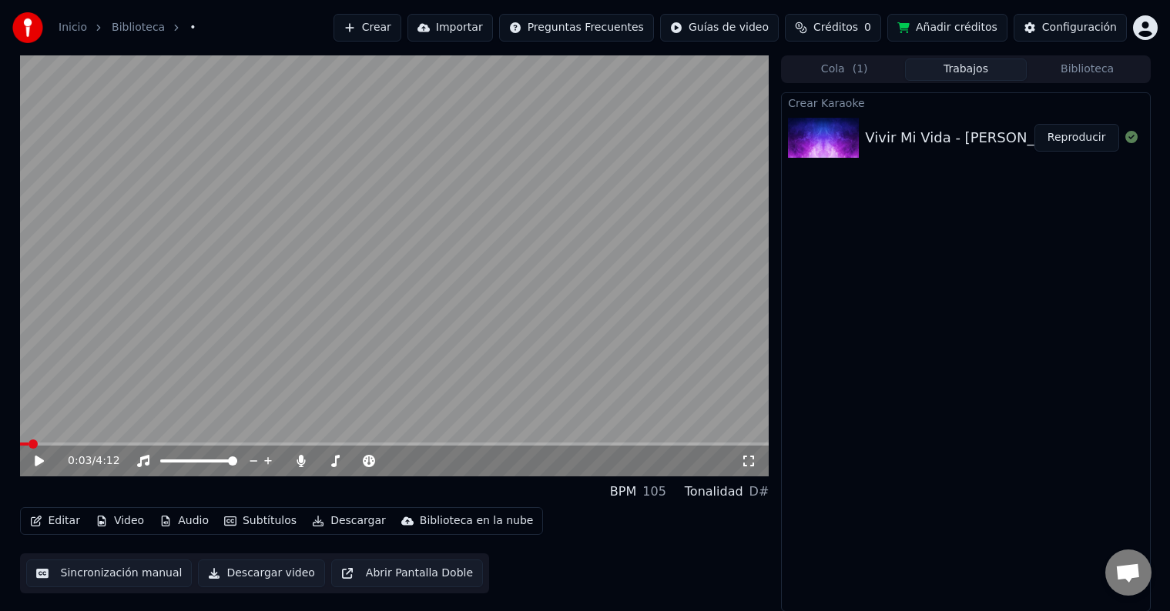 The width and height of the screenshot is (1170, 611). What do you see at coordinates (79, 461) in the screenshot?
I see `span: 0:03` at bounding box center [79, 461].